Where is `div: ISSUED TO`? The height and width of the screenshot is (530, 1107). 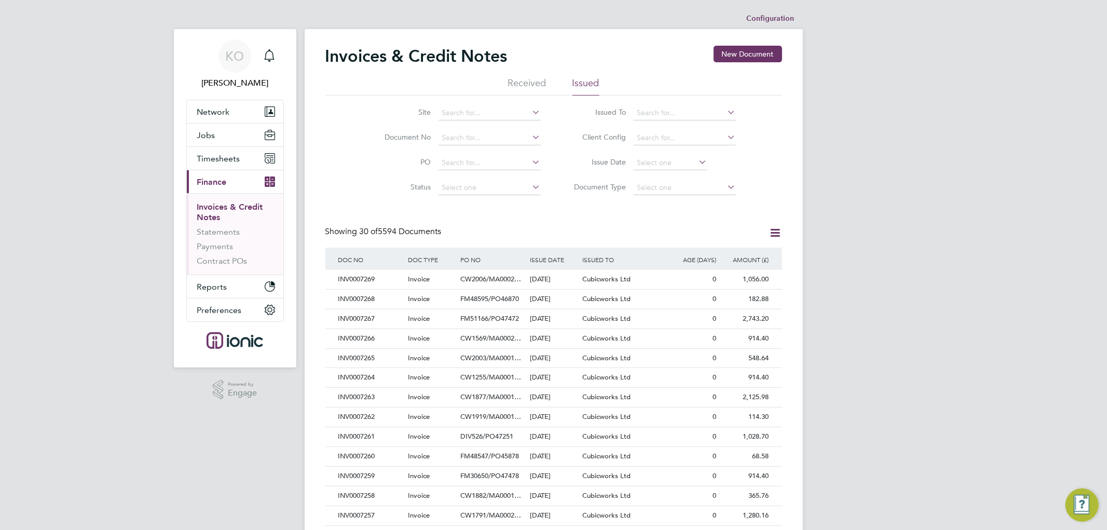 div: ISSUED TO is located at coordinates (623, 260).